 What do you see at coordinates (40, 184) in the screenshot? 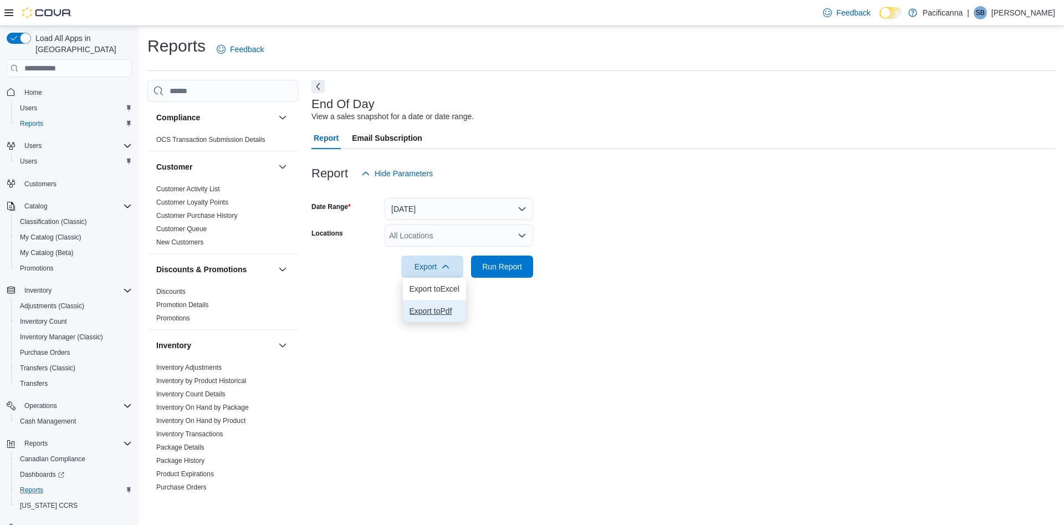
I see `a: Customers` at bounding box center [40, 184].